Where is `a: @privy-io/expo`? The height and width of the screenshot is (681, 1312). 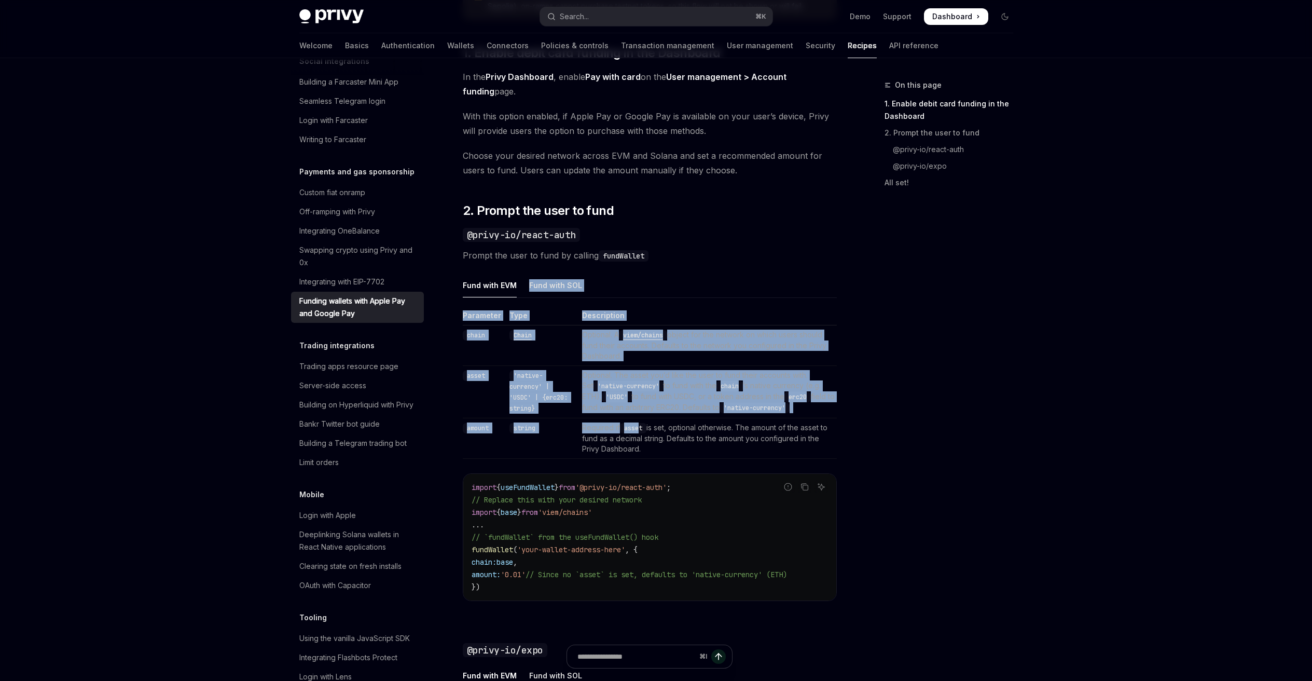 a: @privy-io/expo is located at coordinates (953, 166).